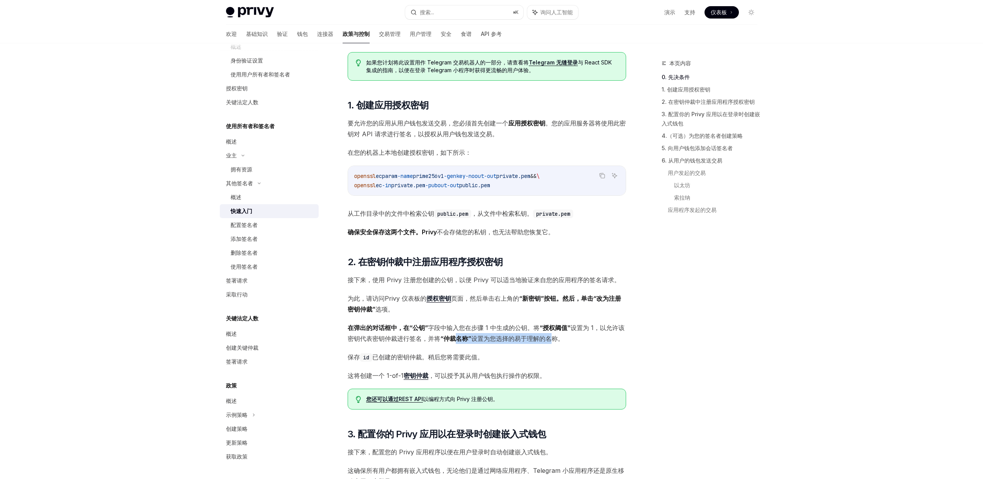 This screenshot has width=983, height=479. I want to click on a: 创建关键仲裁, so click(269, 348).